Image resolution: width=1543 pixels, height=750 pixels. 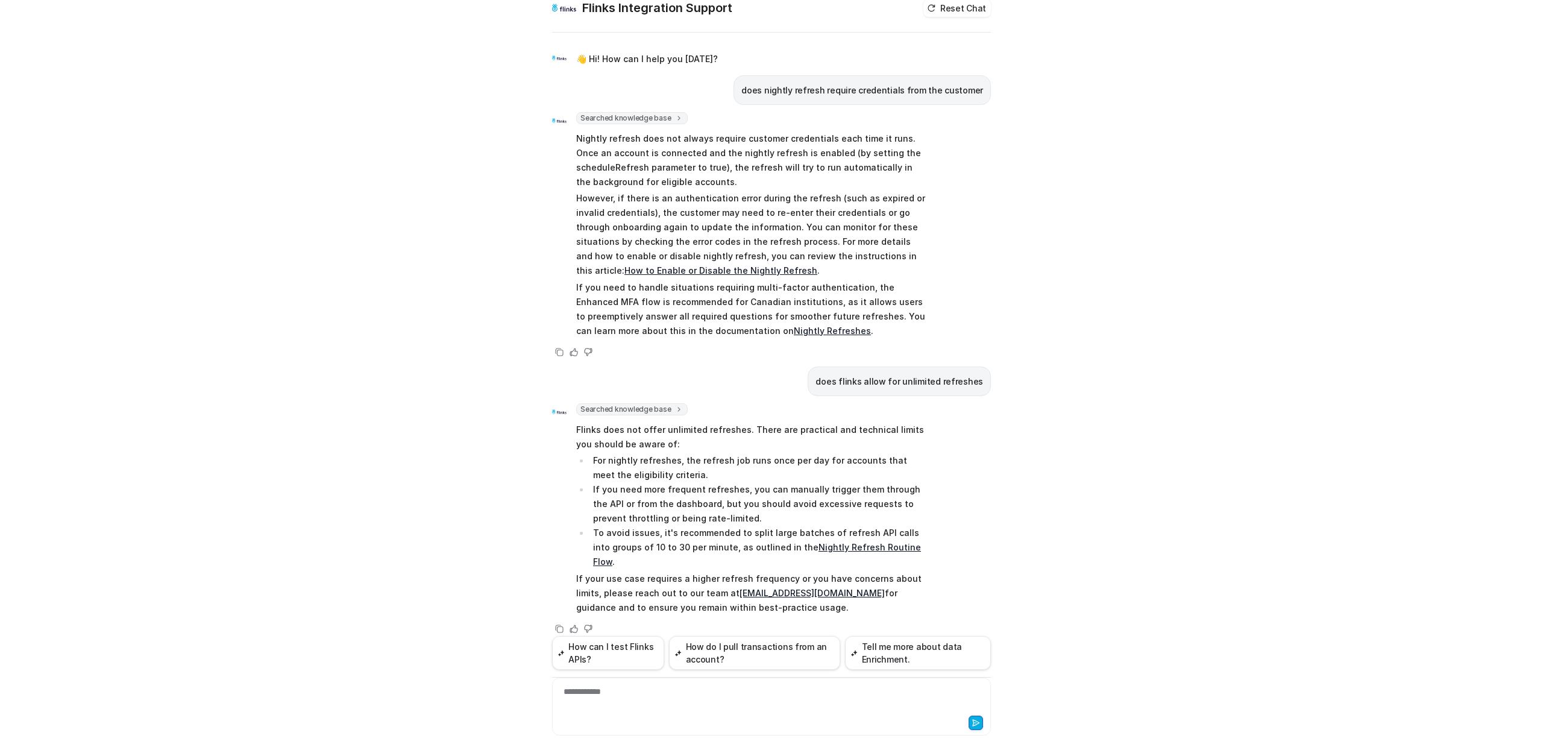 I want to click on li: To avoid issues, it's recommended to split large batches of refresh API calls into groups of 10 t..., so click(x=759, y=547).